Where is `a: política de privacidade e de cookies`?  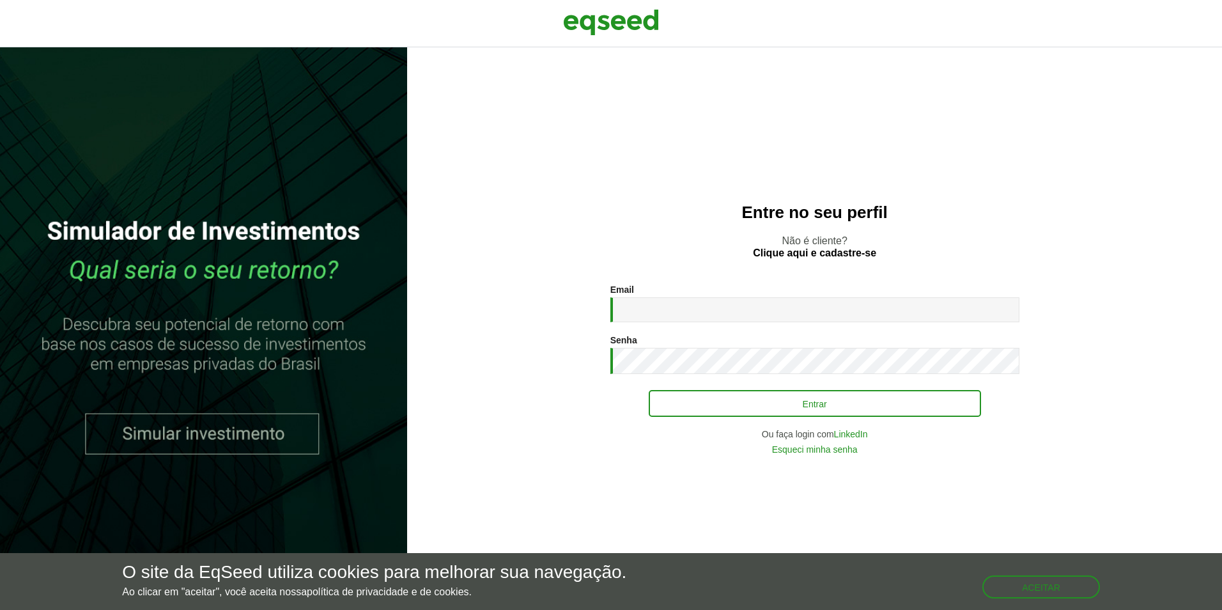
a: política de privacidade e de cookies is located at coordinates (388, 592).